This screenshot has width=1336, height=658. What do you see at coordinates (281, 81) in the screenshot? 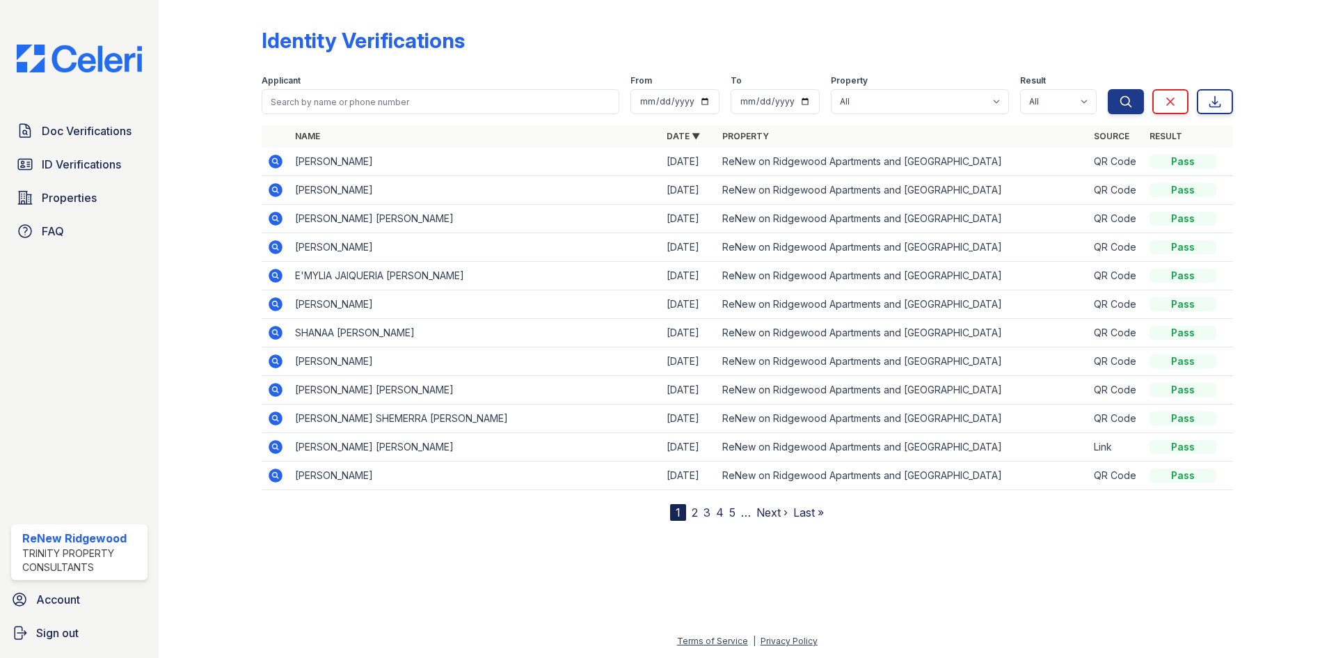
I see `label: Applicant` at bounding box center [281, 81].